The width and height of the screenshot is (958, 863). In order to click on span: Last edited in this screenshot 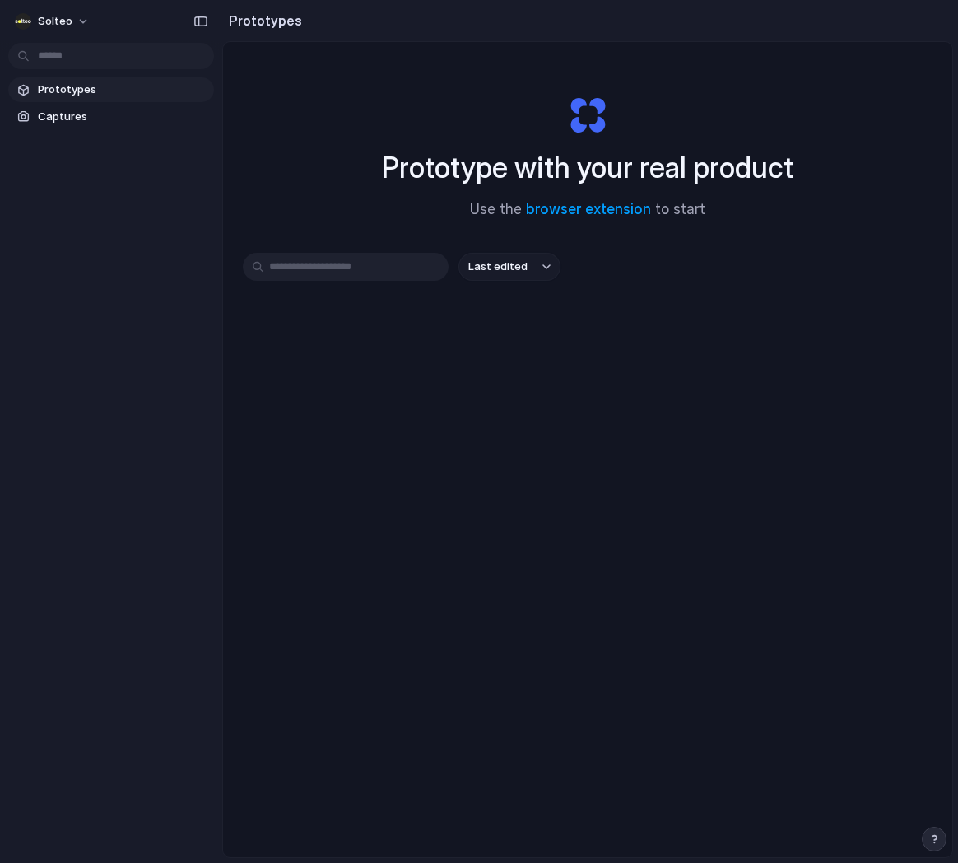, I will do `click(498, 267)`.